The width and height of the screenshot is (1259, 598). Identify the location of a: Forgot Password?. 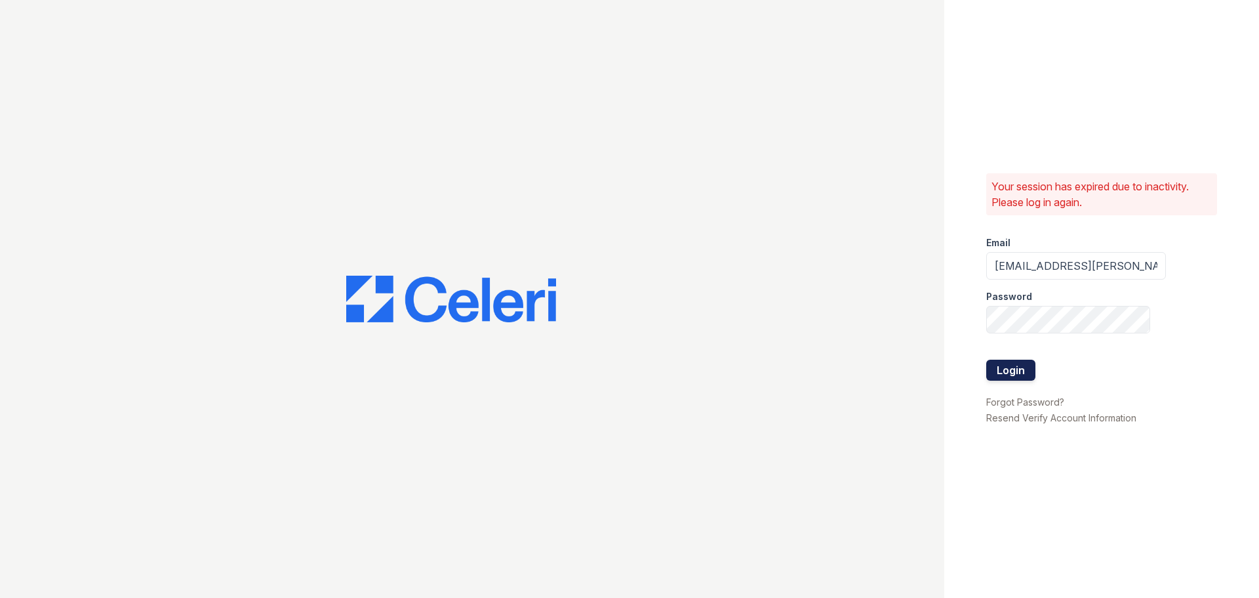
(1025, 401).